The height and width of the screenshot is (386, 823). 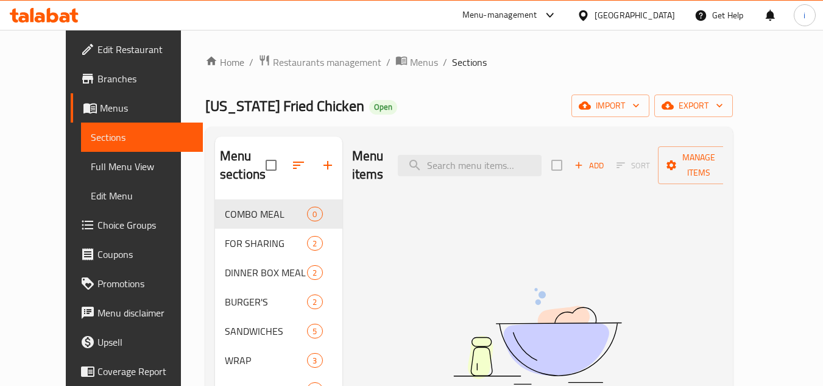 What do you see at coordinates (327, 62) in the screenshot?
I see `span: Restaurants management` at bounding box center [327, 62].